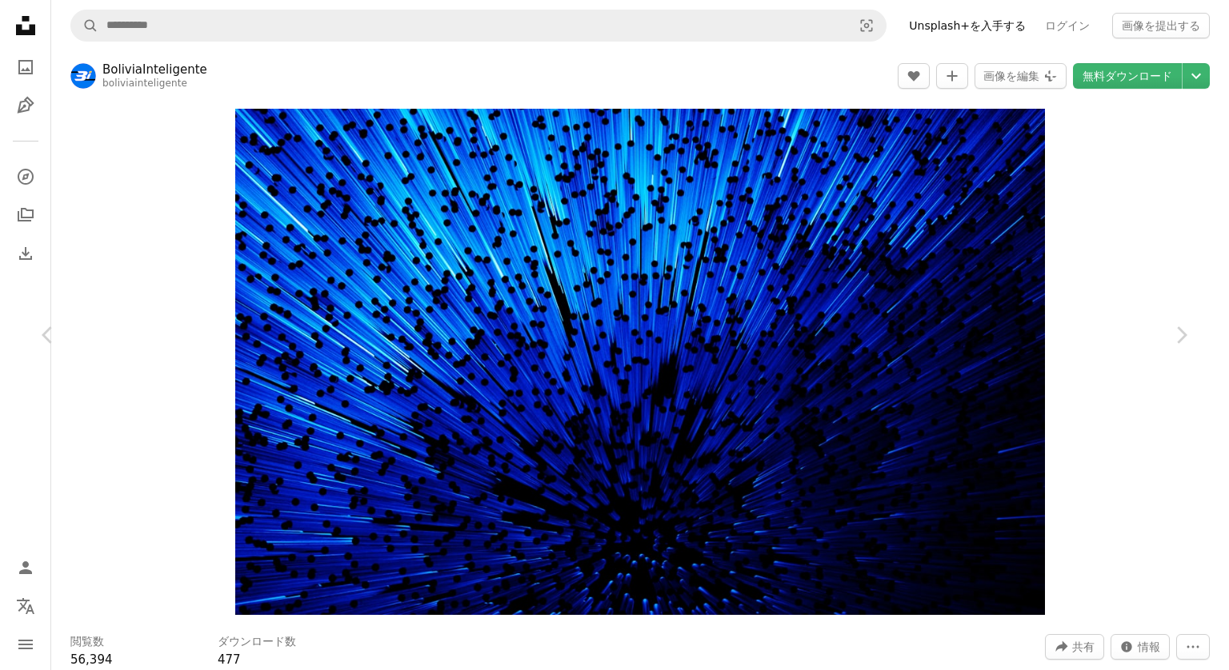  I want to click on h3: 閲覧数, so click(87, 642).